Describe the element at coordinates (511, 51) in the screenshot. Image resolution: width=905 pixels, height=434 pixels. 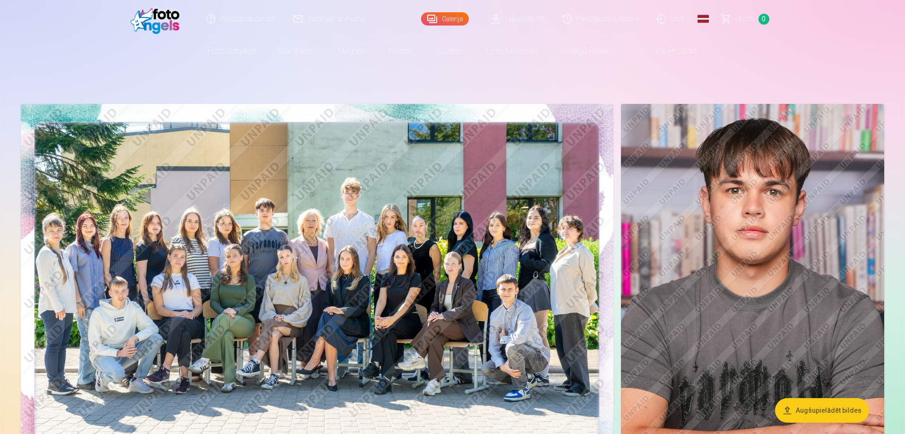
I see `a: Foto kalendāri` at that location.